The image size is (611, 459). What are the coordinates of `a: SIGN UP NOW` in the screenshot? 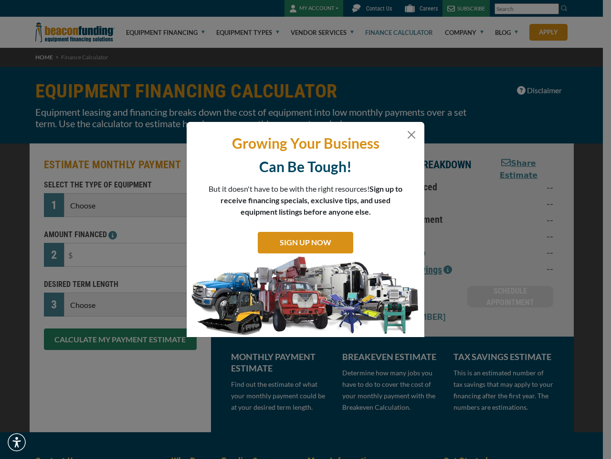 It's located at (306, 242).